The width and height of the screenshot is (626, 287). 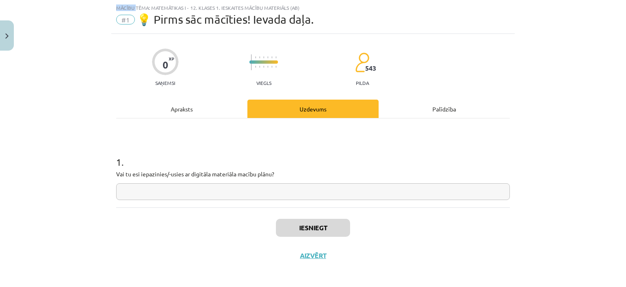 What do you see at coordinates (252, 62) in the screenshot?
I see `img: icon-long-line-d9ea69661e0d244f92f715978eff75569469978d946b2353a9bb055b3ed8787d.svg` at bounding box center [252, 62].